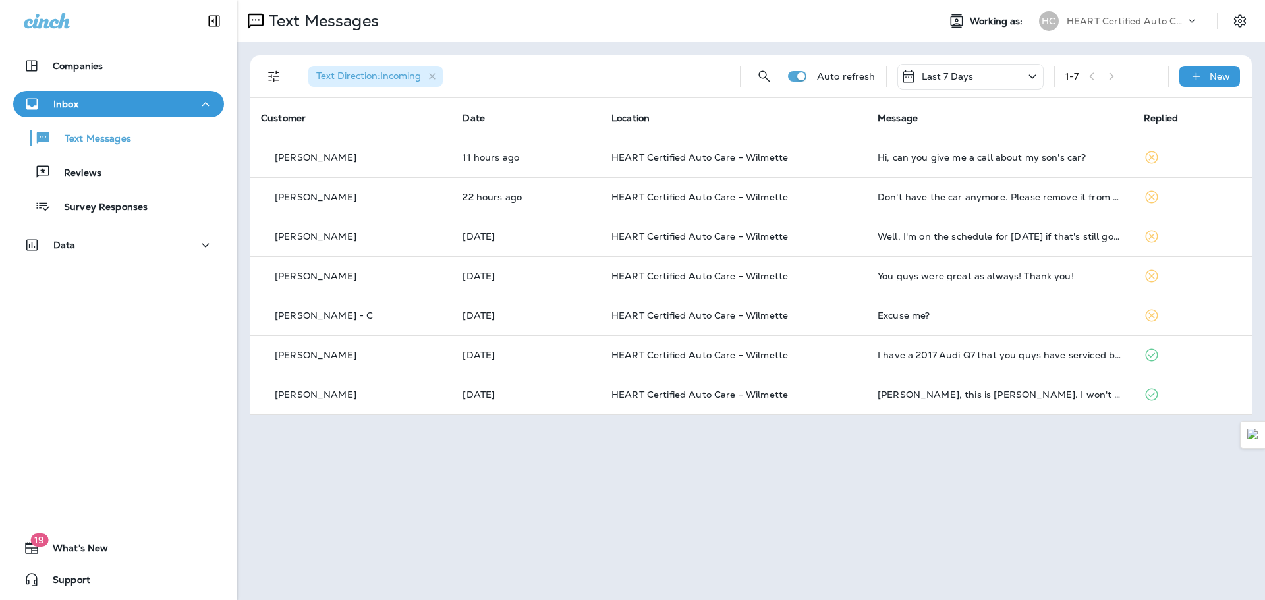  I want to click on button: Text Messages, so click(119, 138).